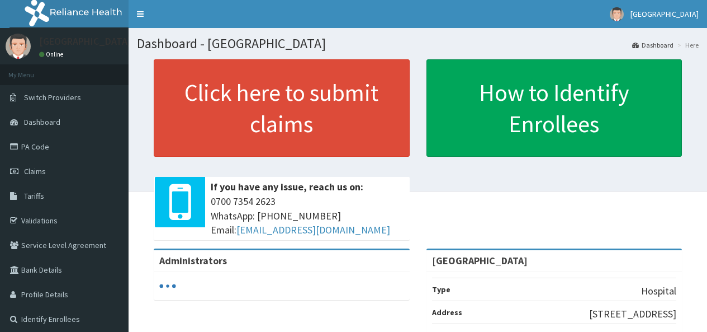 This screenshot has height=332, width=707. I want to click on span: Claims, so click(35, 171).